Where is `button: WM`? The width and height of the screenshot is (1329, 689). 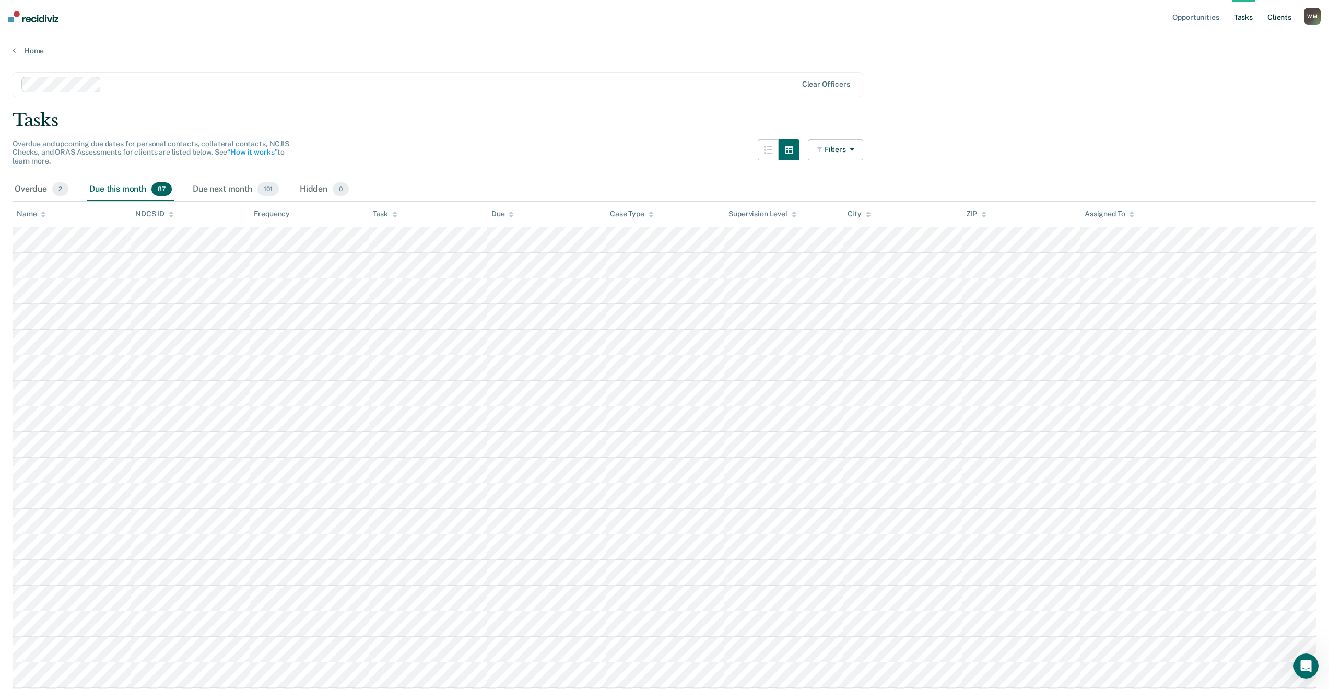
button: WM is located at coordinates (1312, 16).